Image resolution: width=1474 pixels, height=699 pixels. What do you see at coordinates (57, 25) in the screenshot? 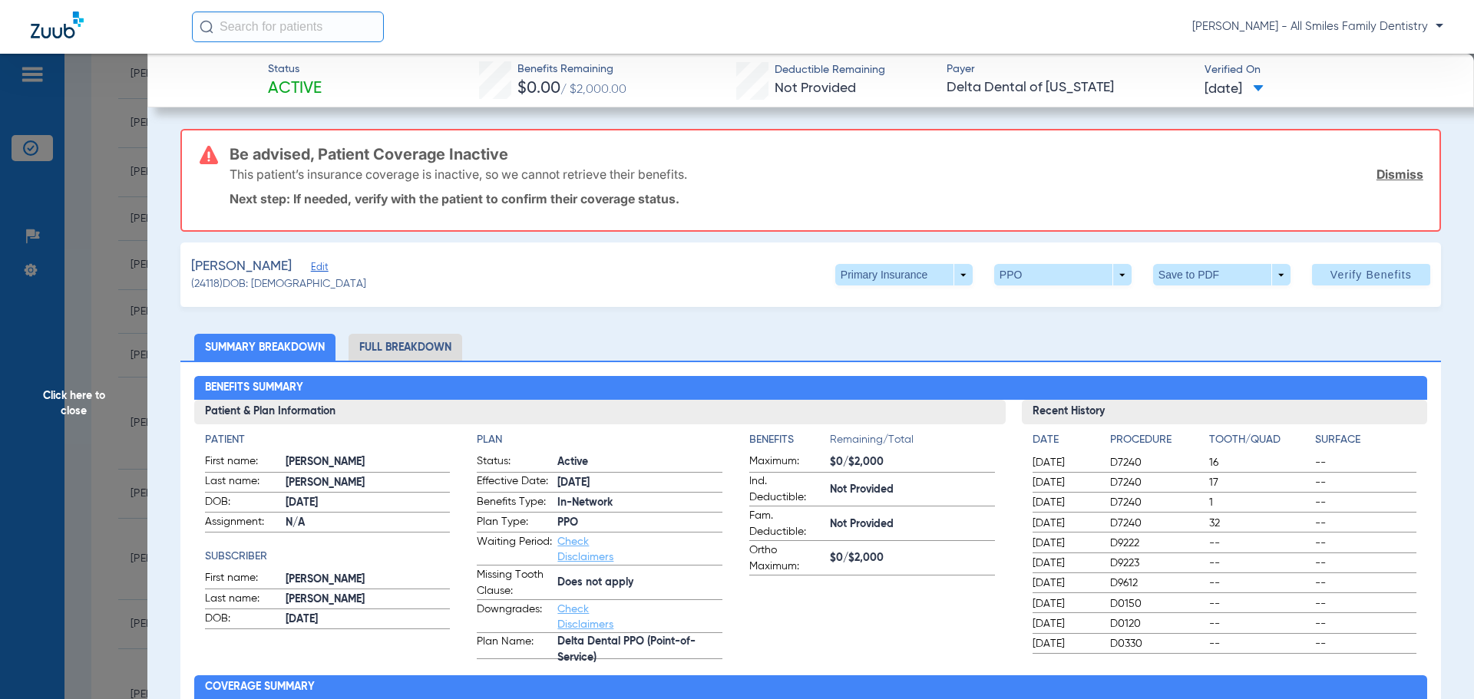
I see `img: Zuub Logo` at bounding box center [57, 25].